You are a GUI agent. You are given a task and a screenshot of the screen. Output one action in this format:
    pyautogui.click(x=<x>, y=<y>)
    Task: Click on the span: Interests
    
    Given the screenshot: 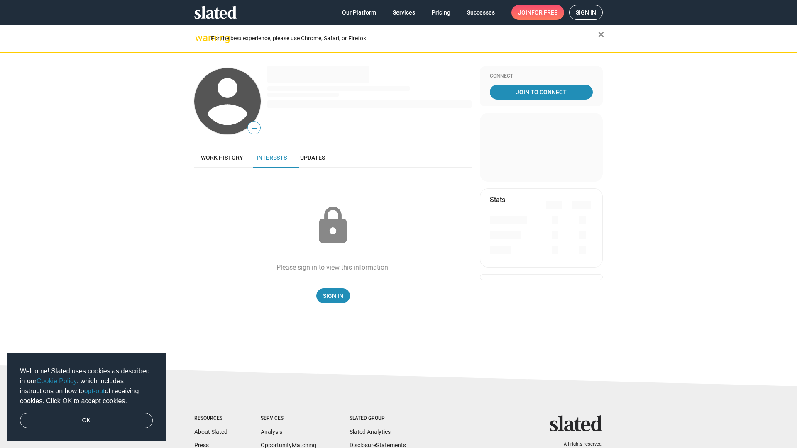 What is the action you would take?
    pyautogui.click(x=271, y=158)
    